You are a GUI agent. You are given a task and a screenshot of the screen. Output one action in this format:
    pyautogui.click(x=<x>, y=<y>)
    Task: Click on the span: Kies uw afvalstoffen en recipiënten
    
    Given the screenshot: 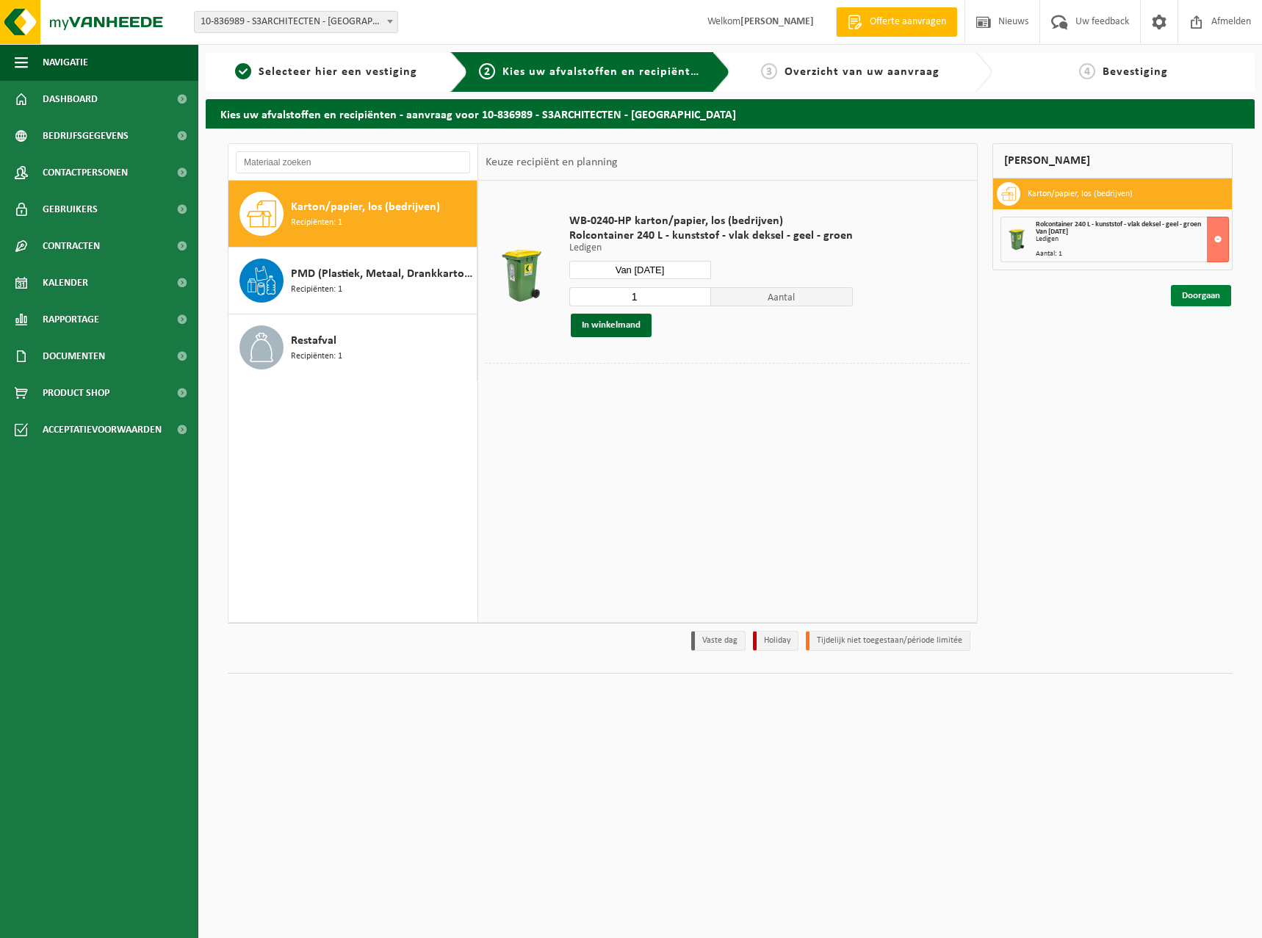 What is the action you would take?
    pyautogui.click(x=603, y=72)
    